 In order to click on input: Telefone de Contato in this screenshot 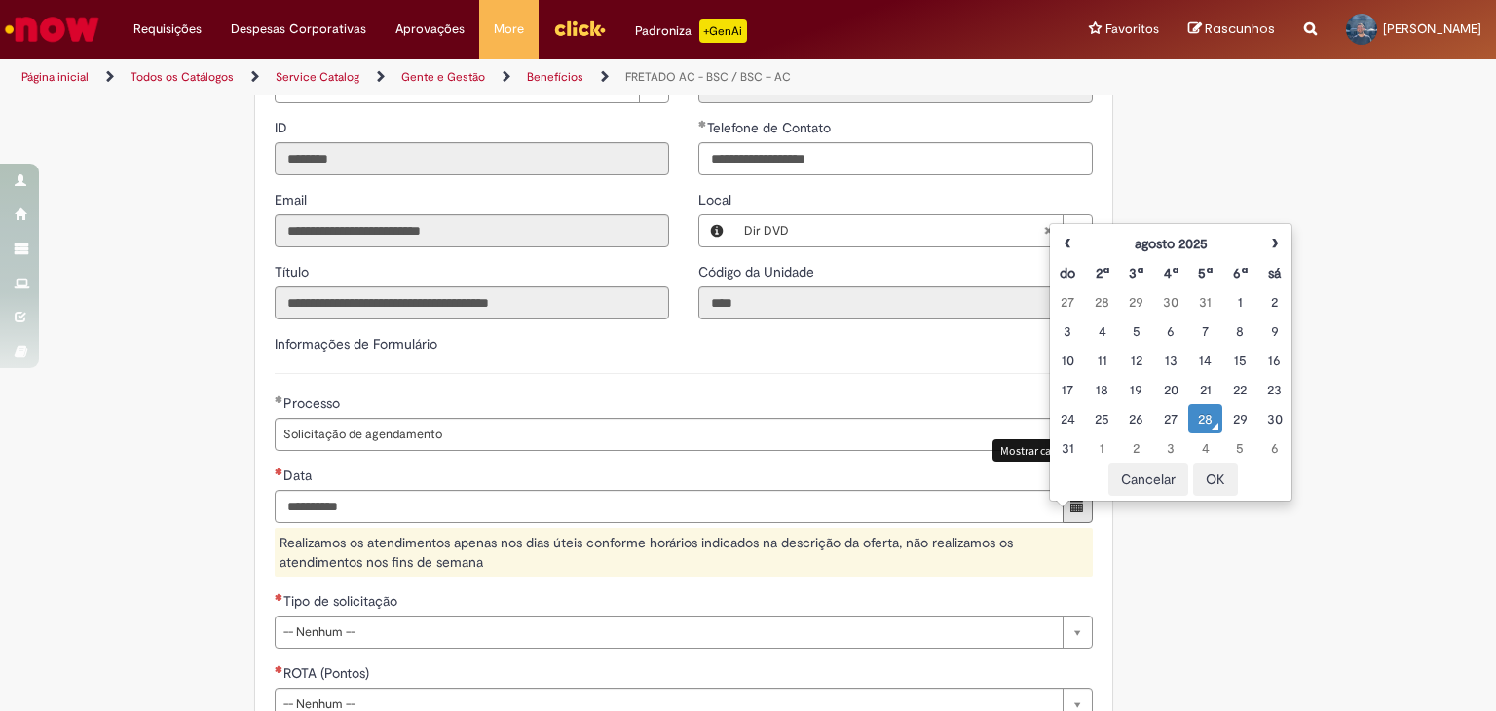, I will do `click(895, 159)`.